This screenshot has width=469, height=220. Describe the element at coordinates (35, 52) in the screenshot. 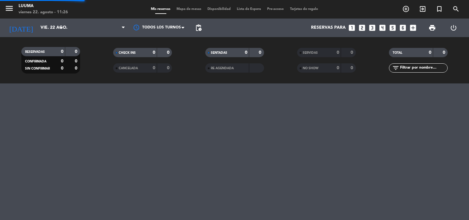

I see `span: RESERVADAS` at that location.